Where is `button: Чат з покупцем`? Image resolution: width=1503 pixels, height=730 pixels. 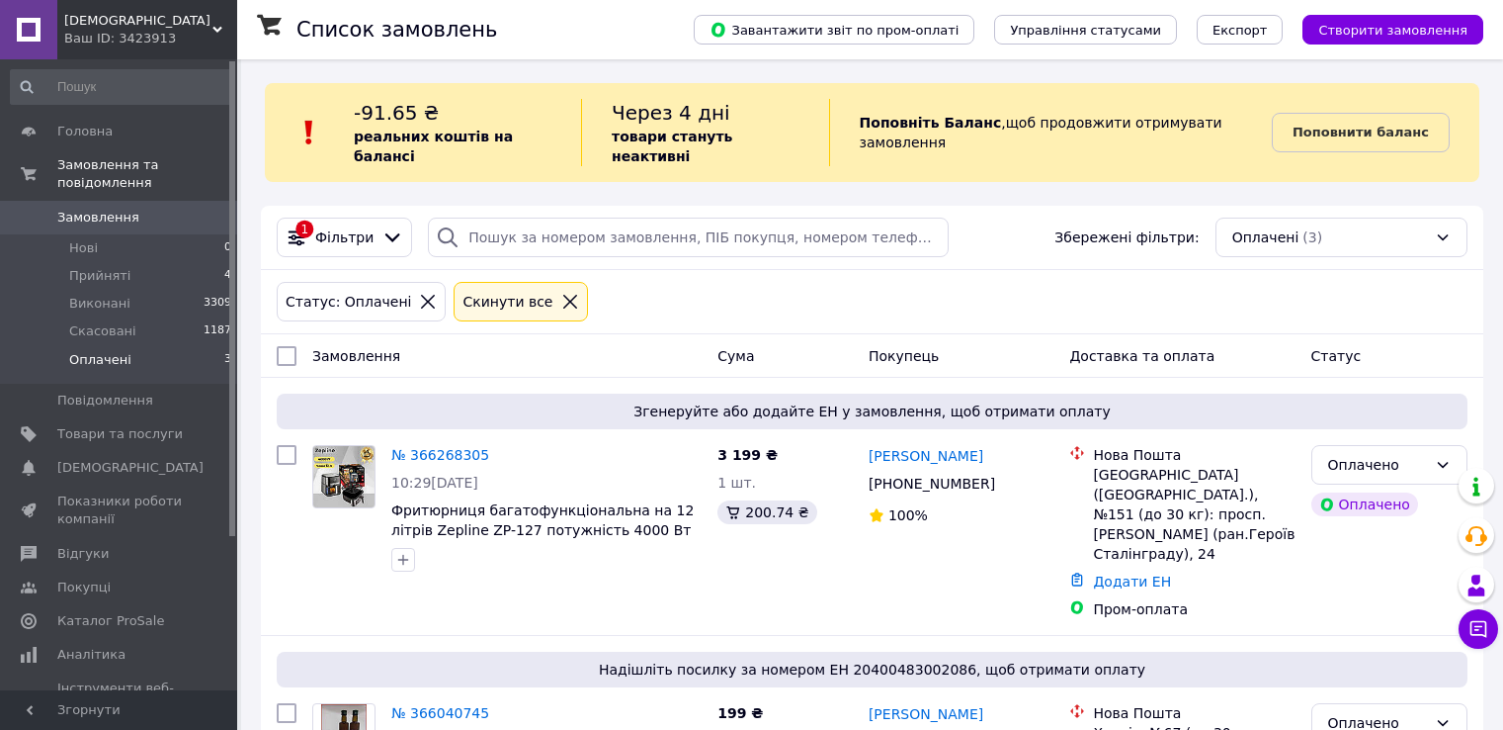
button: Чат з покупцем is located at coordinates (1479, 629).